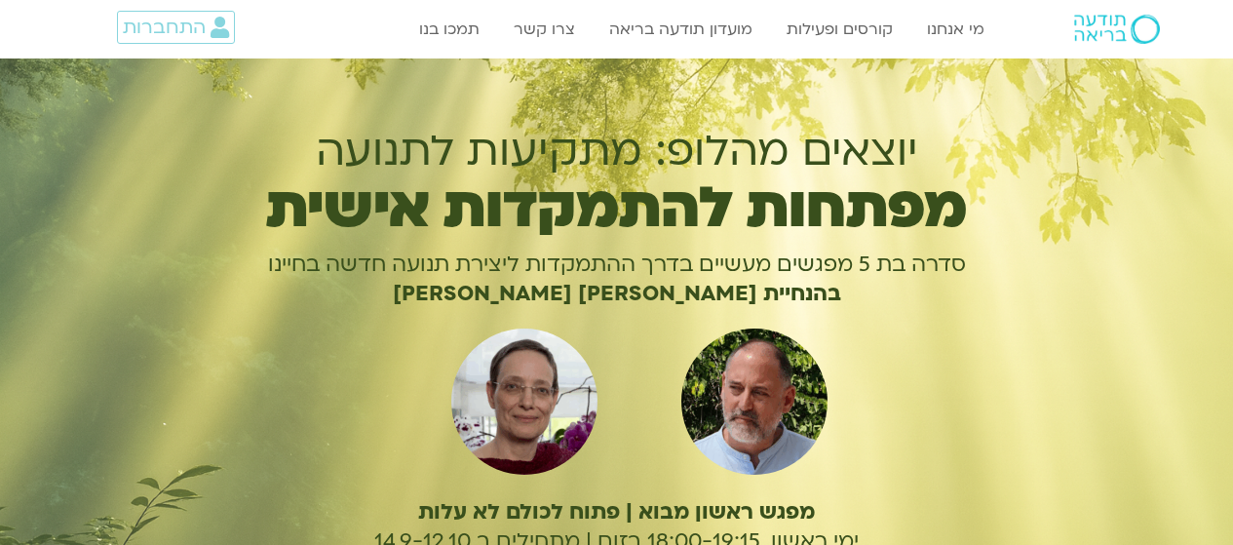 The width and height of the screenshot is (1233, 545). What do you see at coordinates (176, 27) in the screenshot?
I see `a: התחברות` at bounding box center [176, 27].